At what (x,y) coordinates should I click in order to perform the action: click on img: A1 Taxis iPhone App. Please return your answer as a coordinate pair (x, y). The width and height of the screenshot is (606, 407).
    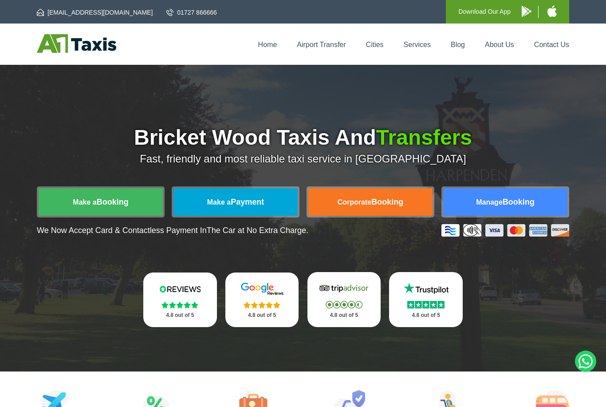
    Looking at the image, I should click on (551, 11).